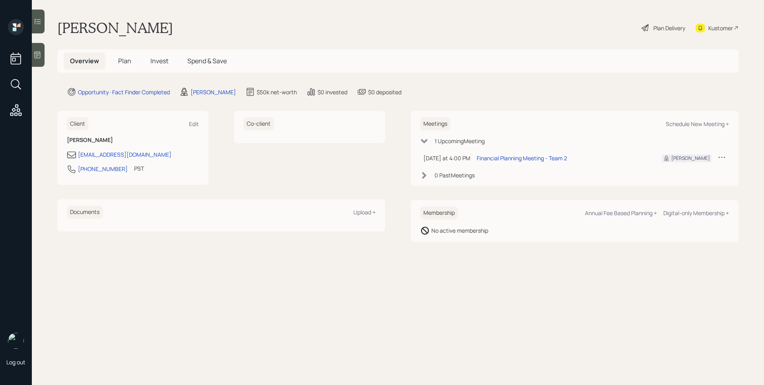 The width and height of the screenshot is (764, 385). Describe the element at coordinates (721, 28) in the screenshot. I see `div: Kustomer` at that location.